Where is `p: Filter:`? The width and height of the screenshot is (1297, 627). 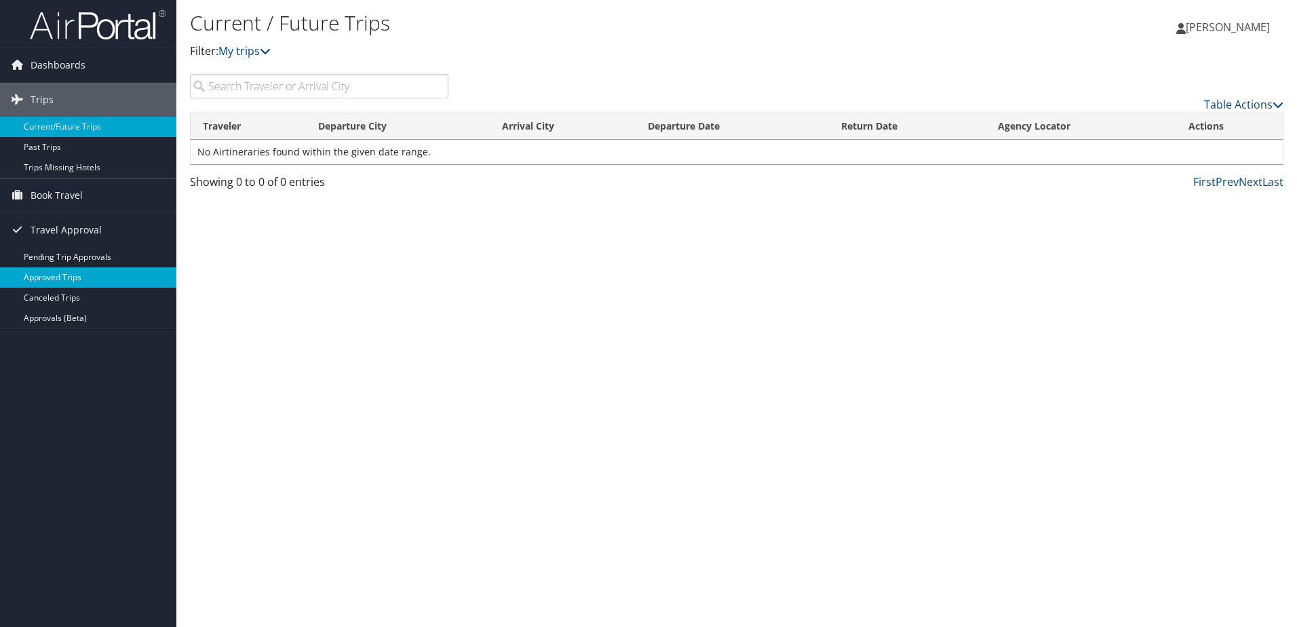 p: Filter: is located at coordinates (554, 52).